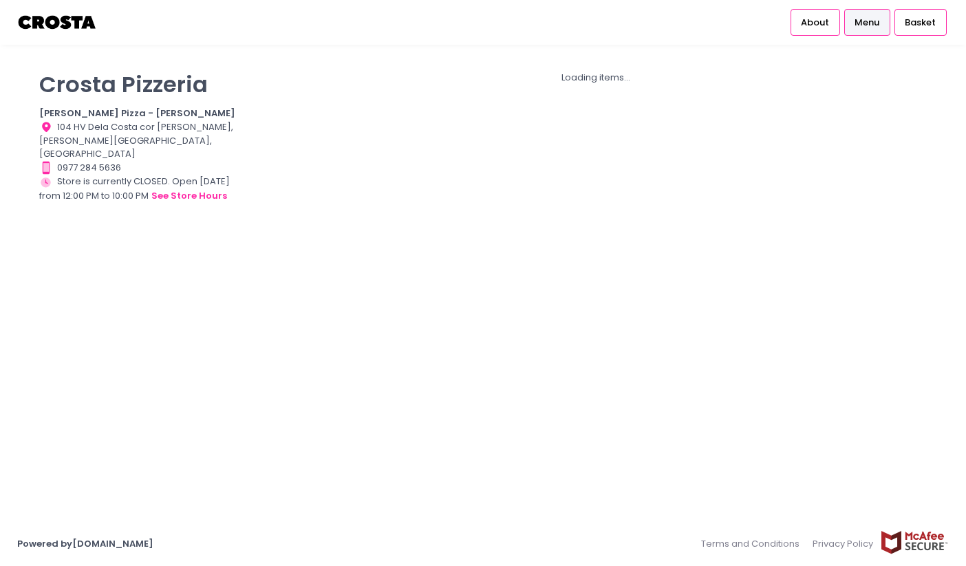 The height and width of the screenshot is (566, 966). I want to click on button: see store hours, so click(189, 196).